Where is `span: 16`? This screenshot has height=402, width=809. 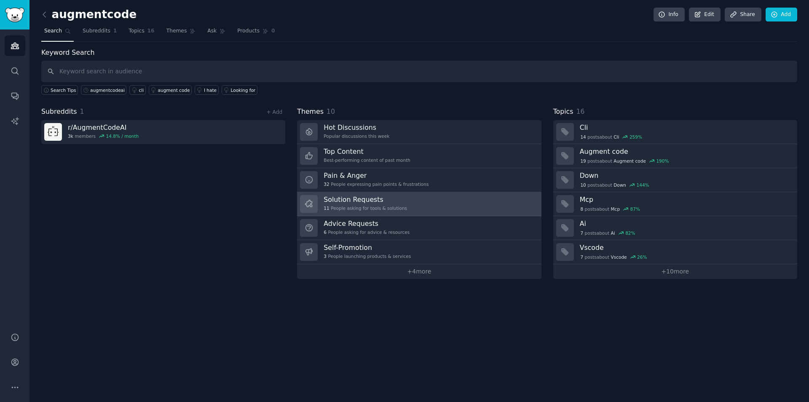
span: 16 is located at coordinates (580, 111).